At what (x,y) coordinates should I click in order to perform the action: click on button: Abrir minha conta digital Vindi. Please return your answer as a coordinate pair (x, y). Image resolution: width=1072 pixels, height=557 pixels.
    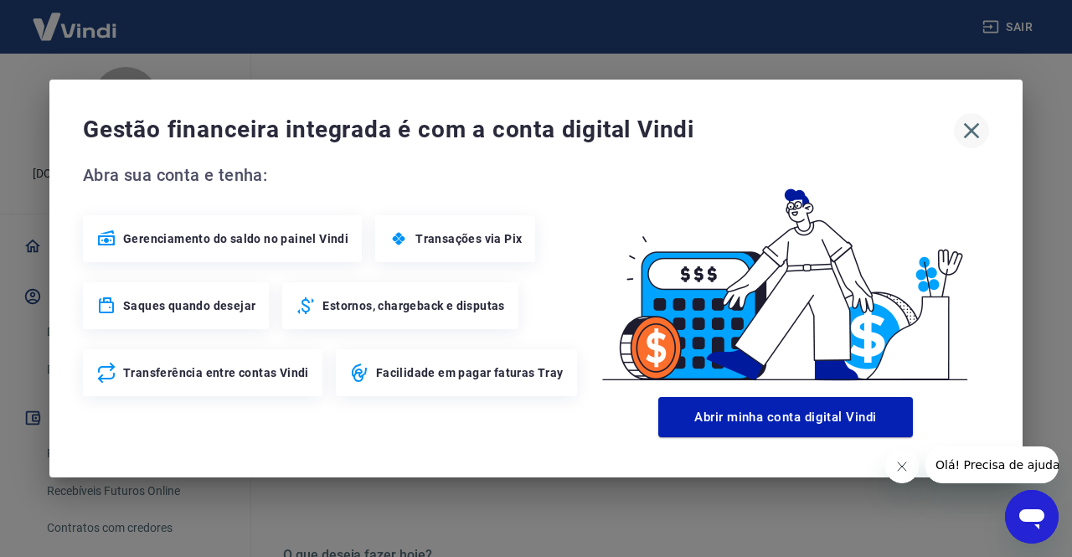
    Looking at the image, I should click on (786, 417).